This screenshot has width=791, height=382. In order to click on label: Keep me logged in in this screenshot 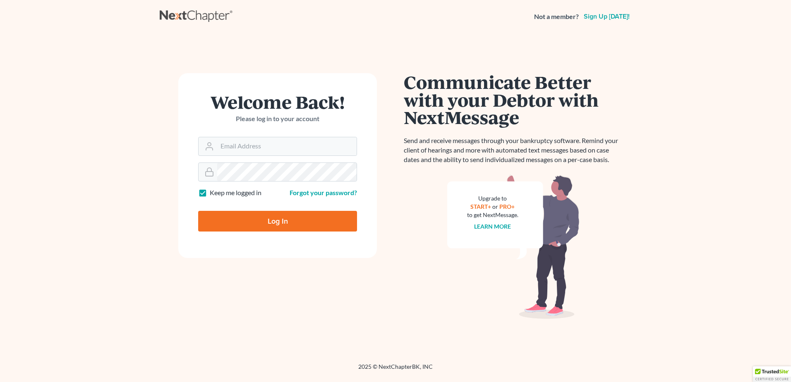, I will do `click(235, 193)`.